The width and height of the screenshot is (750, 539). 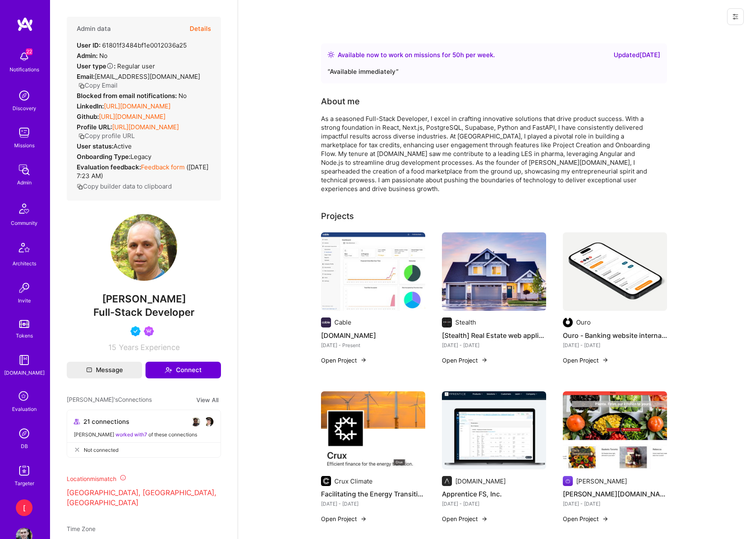 I want to click on span: Years Experience, so click(x=149, y=347).